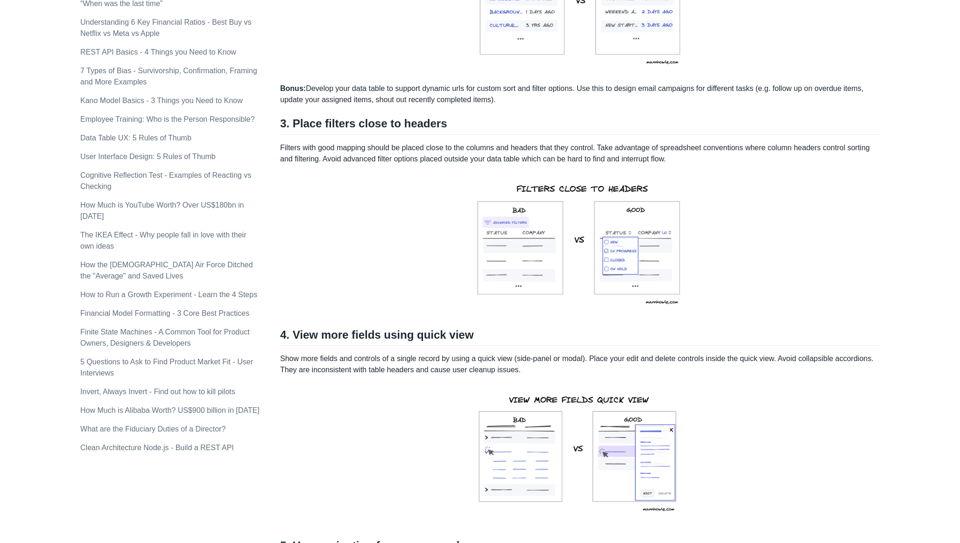 The image size is (960, 543). Describe the element at coordinates (168, 294) in the screenshot. I see `a: How to Run a Growth Experiment - Learn the 4 Steps` at that location.